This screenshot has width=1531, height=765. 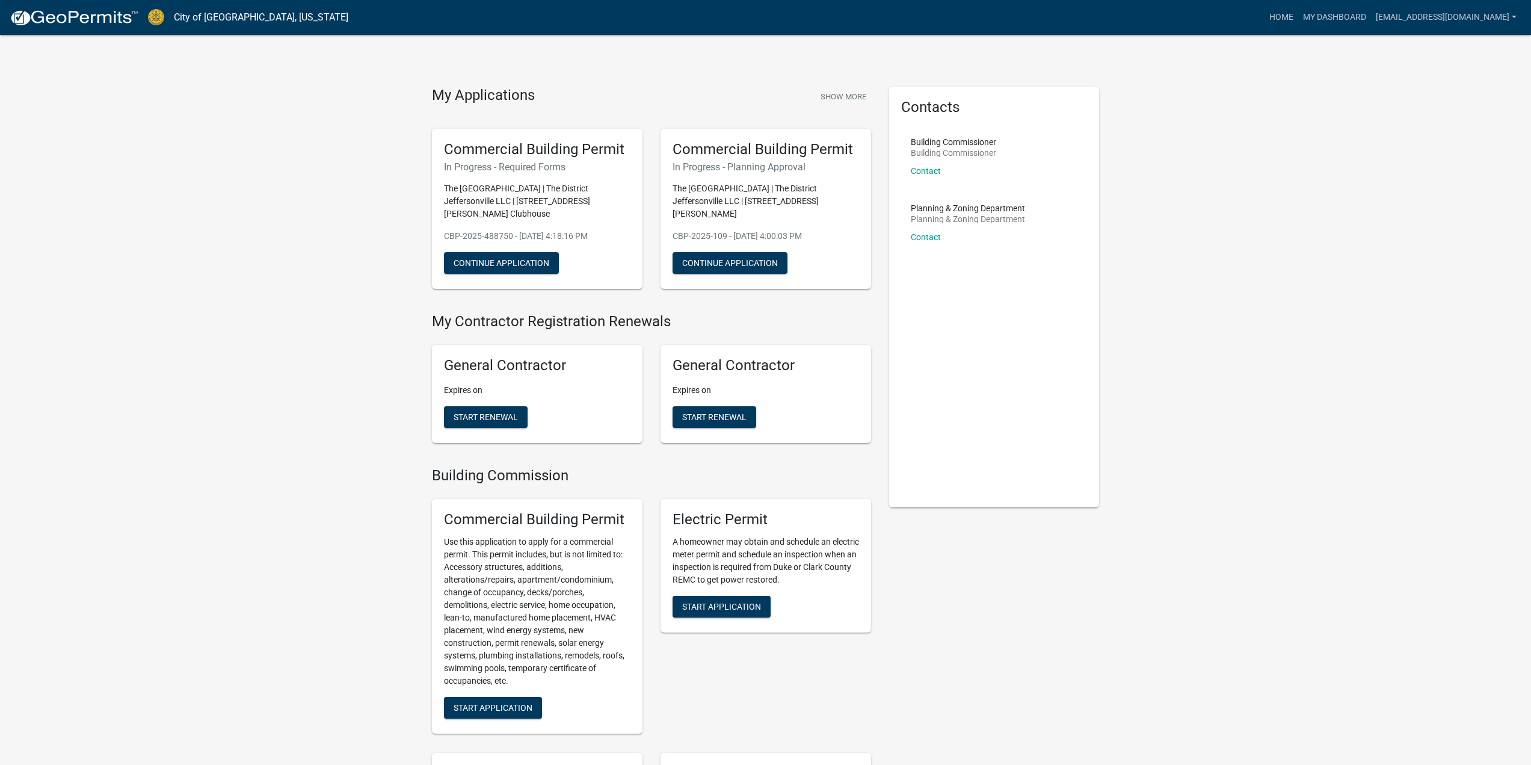 What do you see at coordinates (766, 167) in the screenshot?
I see `h6: In Progress - Planning Approval` at bounding box center [766, 167].